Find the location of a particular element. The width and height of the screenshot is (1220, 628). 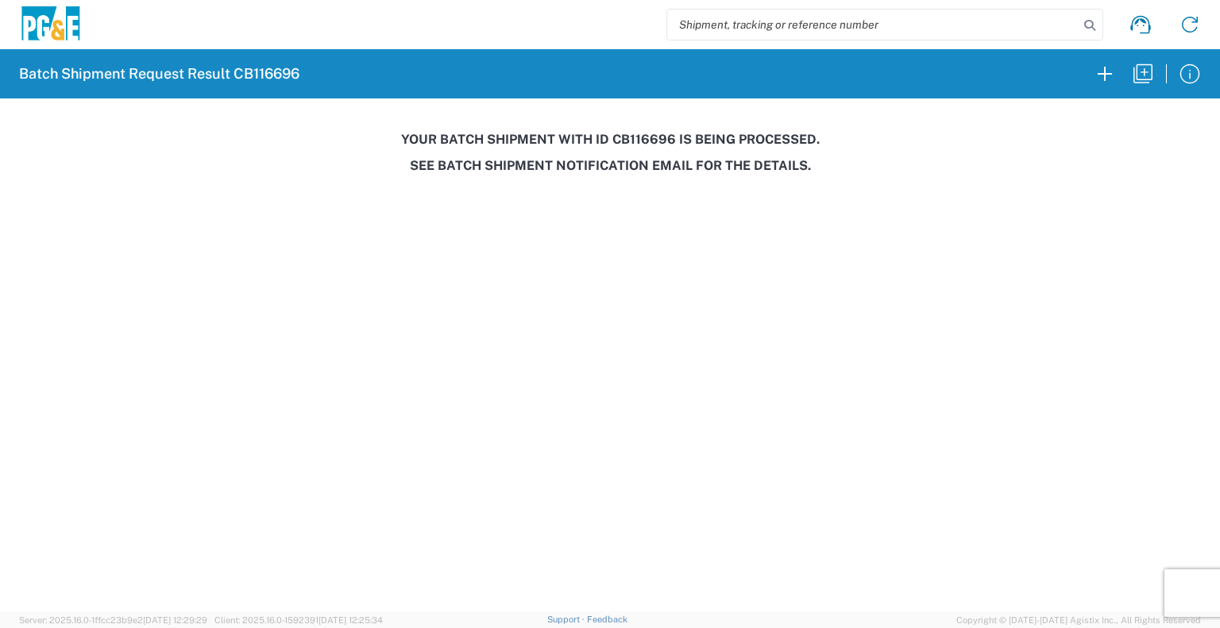

h3: See Batch Shipment Notification email for the details. is located at coordinates (610, 165).